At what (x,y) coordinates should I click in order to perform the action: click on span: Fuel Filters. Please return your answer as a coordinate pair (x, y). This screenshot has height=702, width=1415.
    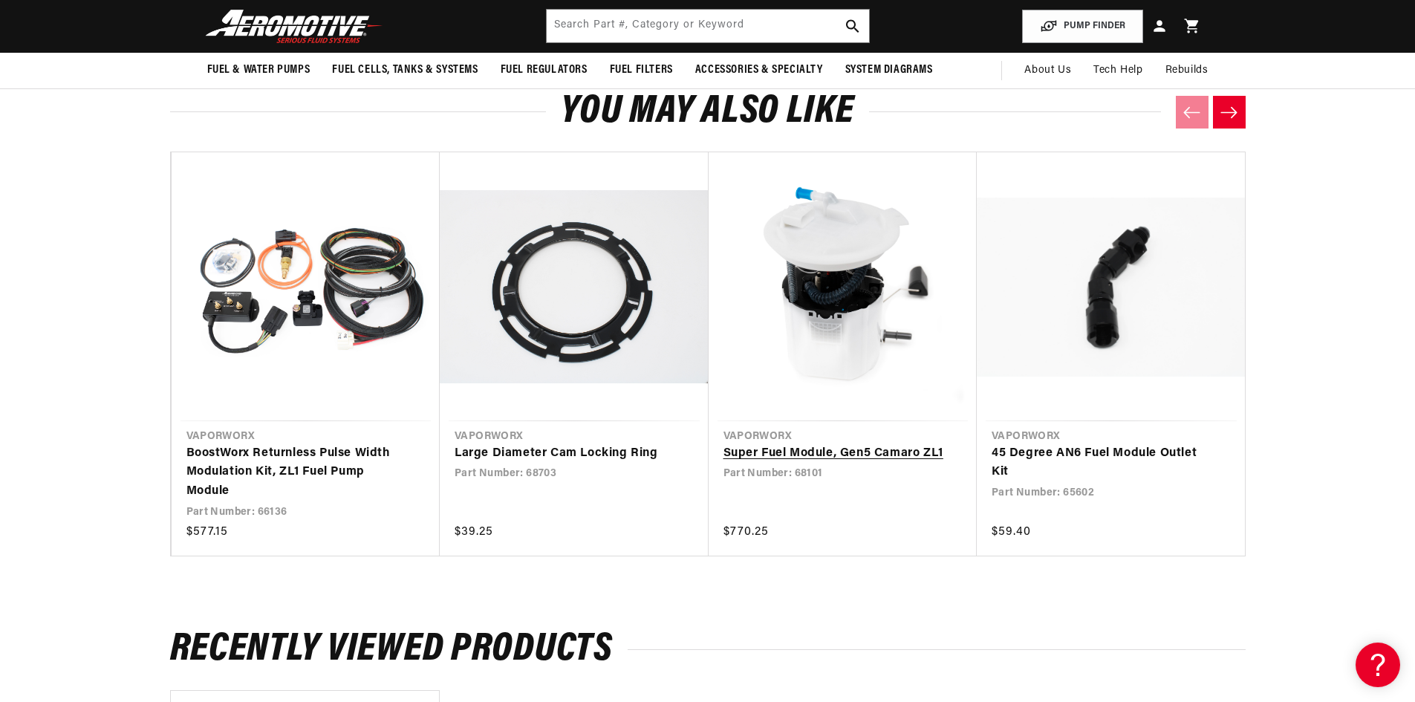
    Looking at the image, I should click on (641, 70).